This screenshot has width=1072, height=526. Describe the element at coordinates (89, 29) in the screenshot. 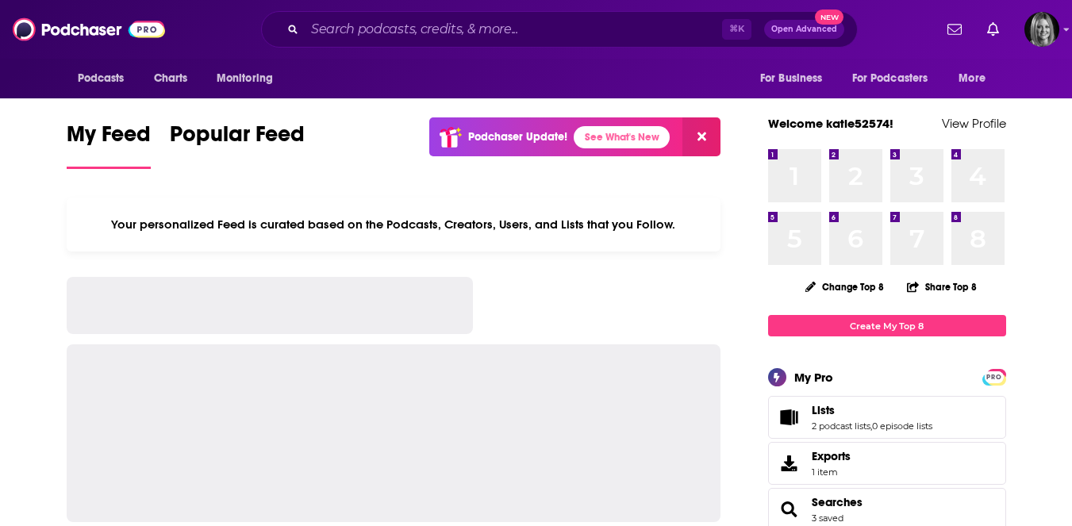

I see `img: Podchaser - Follow, Share and Rate Podcasts` at that location.